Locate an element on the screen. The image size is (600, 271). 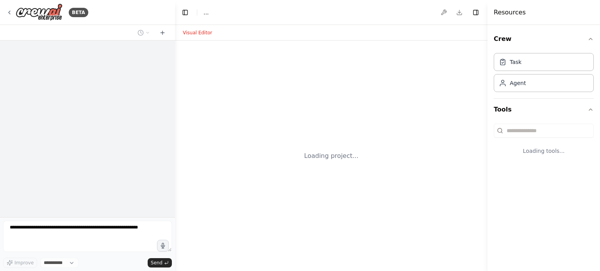
button: Hide right sidebar is located at coordinates (476, 12).